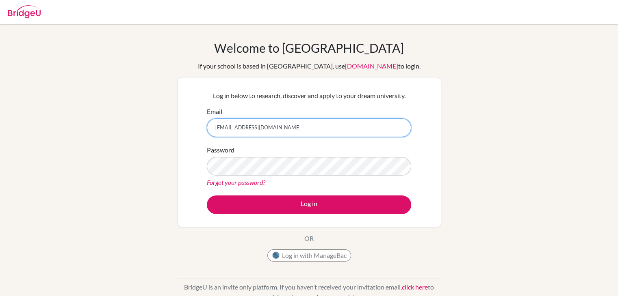  I want to click on button: Log in with ManageBac, so click(309, 256).